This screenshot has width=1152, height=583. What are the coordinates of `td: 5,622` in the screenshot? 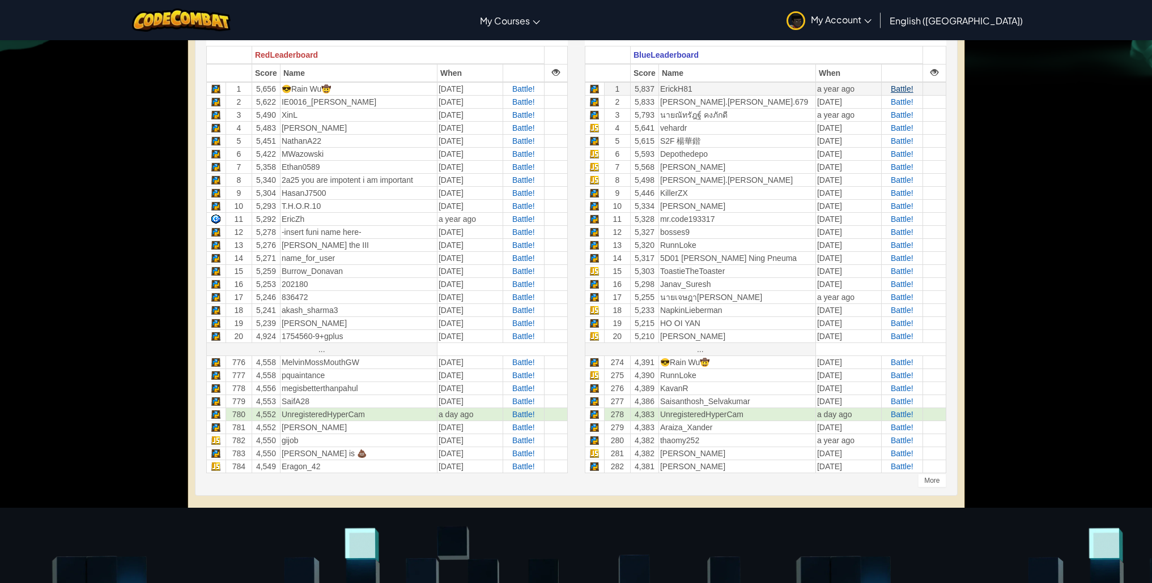 It's located at (266, 102).